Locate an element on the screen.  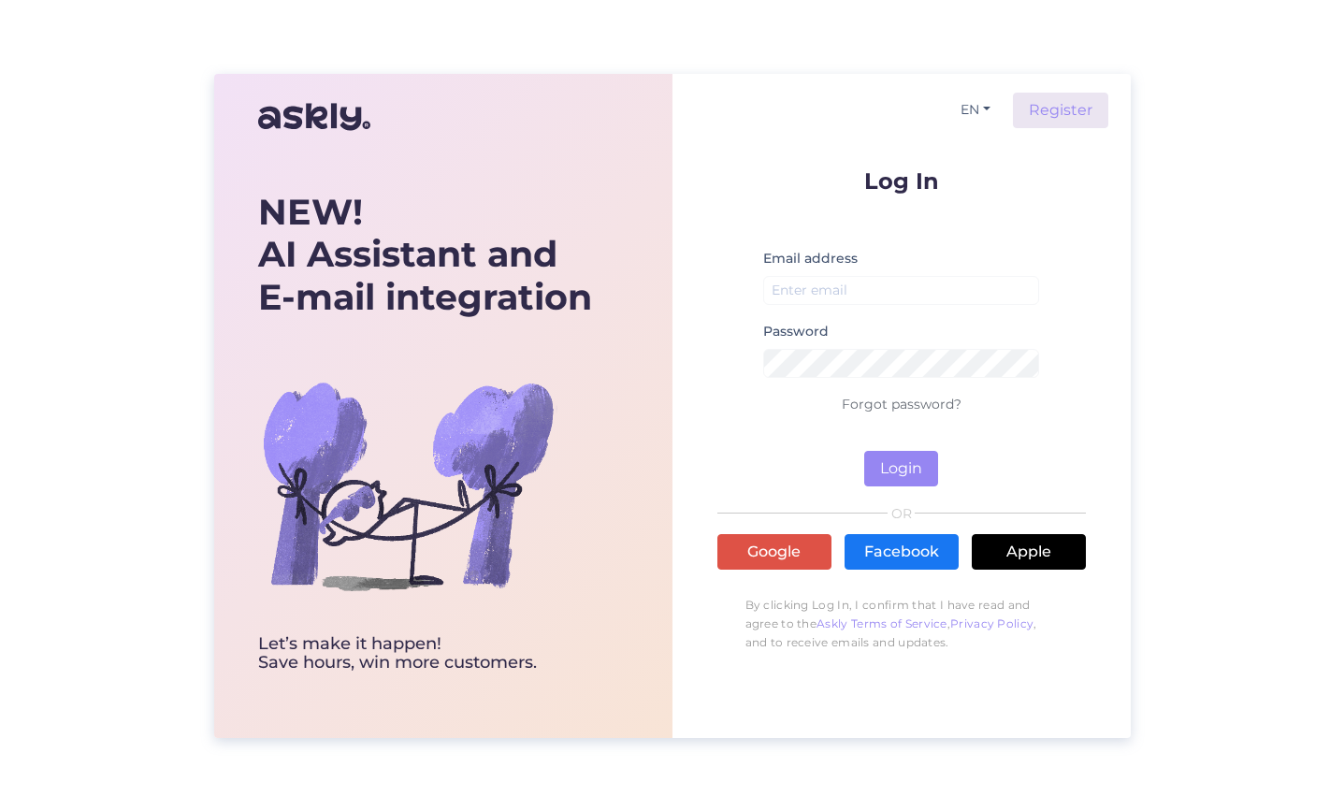
button: EN is located at coordinates (976, 109).